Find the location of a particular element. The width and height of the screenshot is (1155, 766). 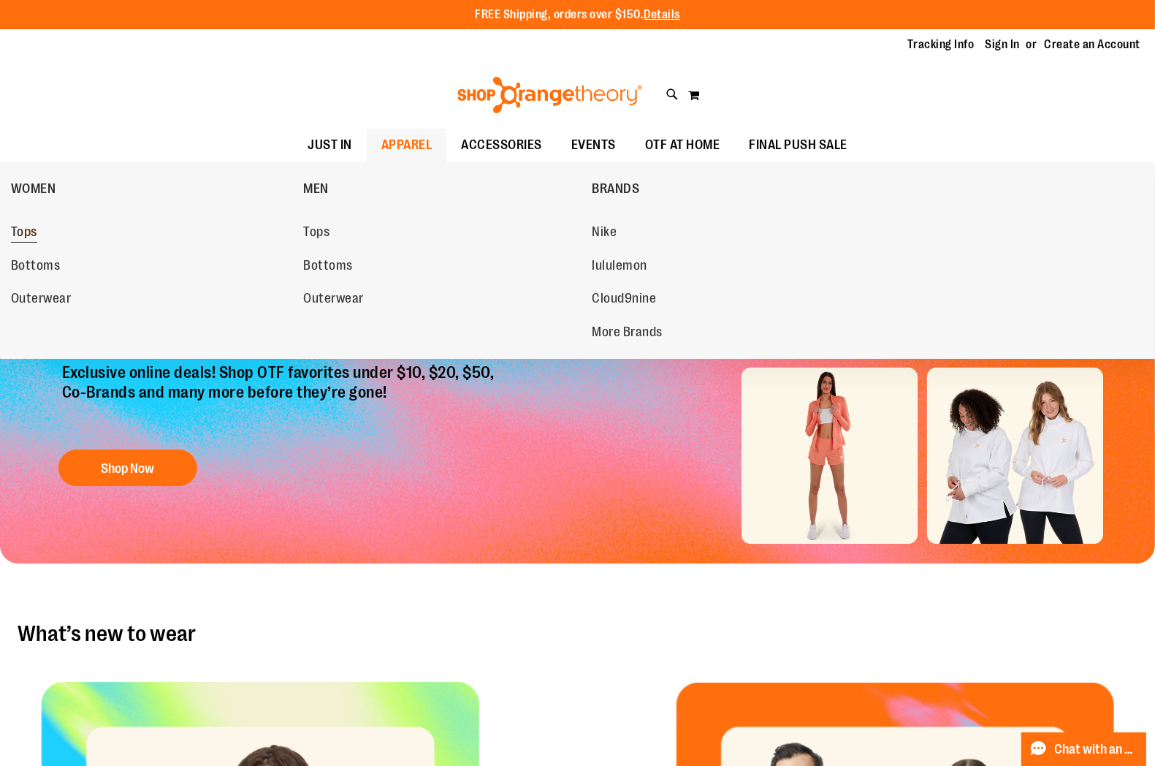

span: Chat with an Expert is located at coordinates (1096, 749).